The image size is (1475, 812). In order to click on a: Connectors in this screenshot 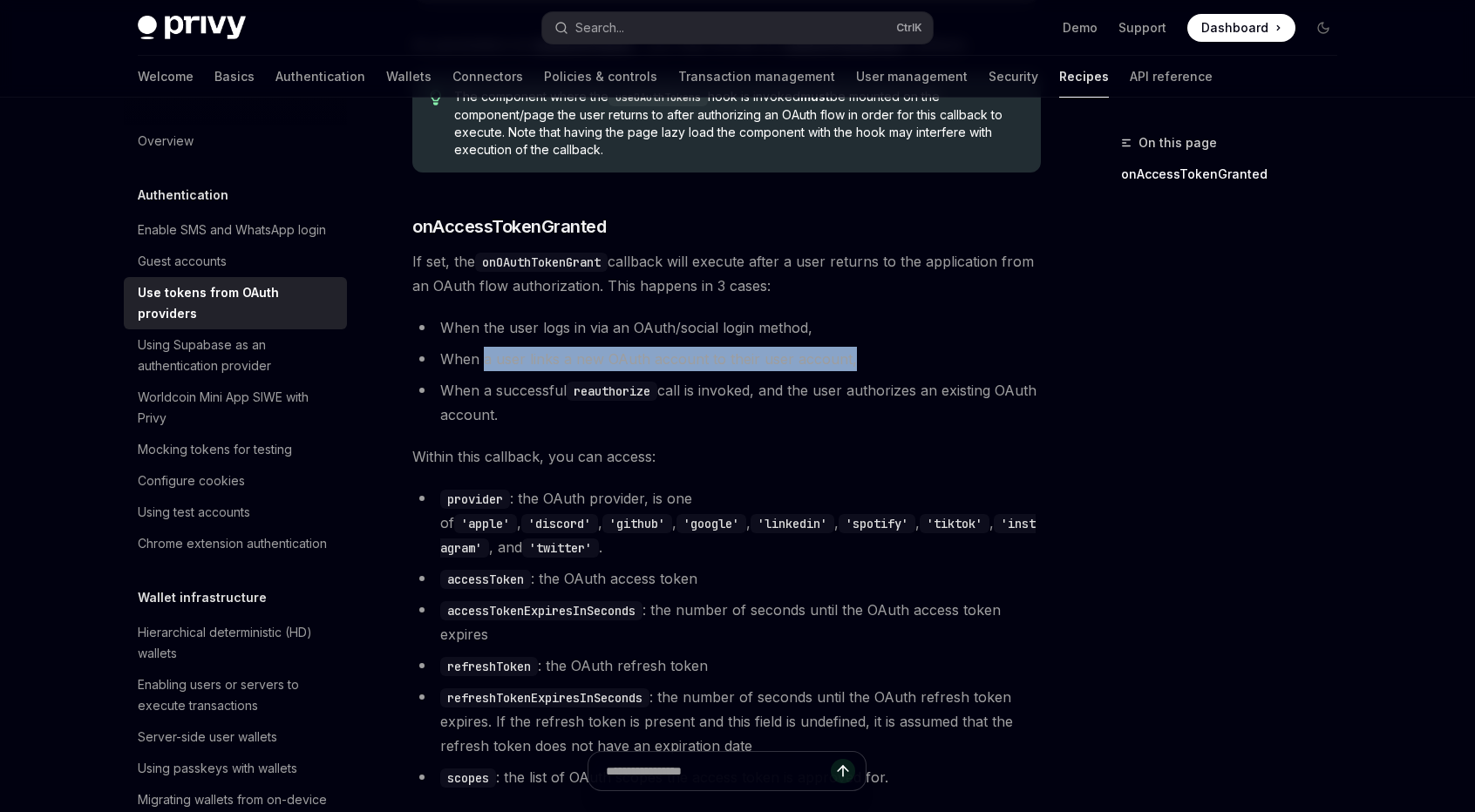, I will do `click(487, 77)`.